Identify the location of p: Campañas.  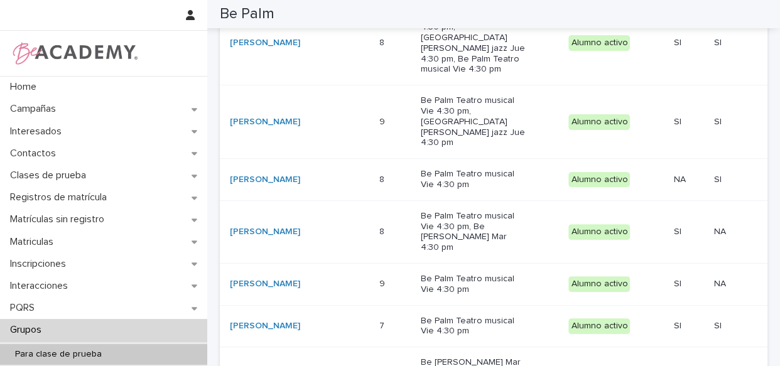
(35, 109).